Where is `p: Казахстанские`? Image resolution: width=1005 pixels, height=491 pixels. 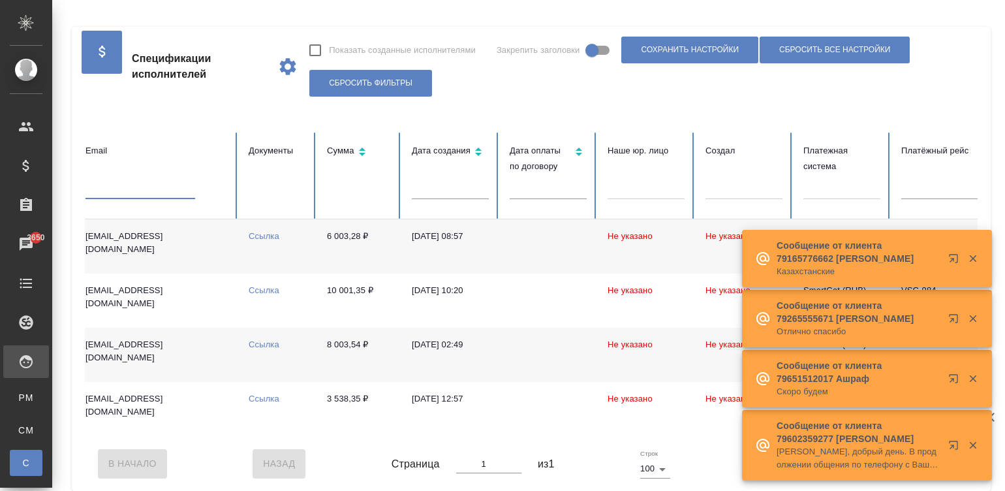
p: Казахстанские is located at coordinates (858, 271).